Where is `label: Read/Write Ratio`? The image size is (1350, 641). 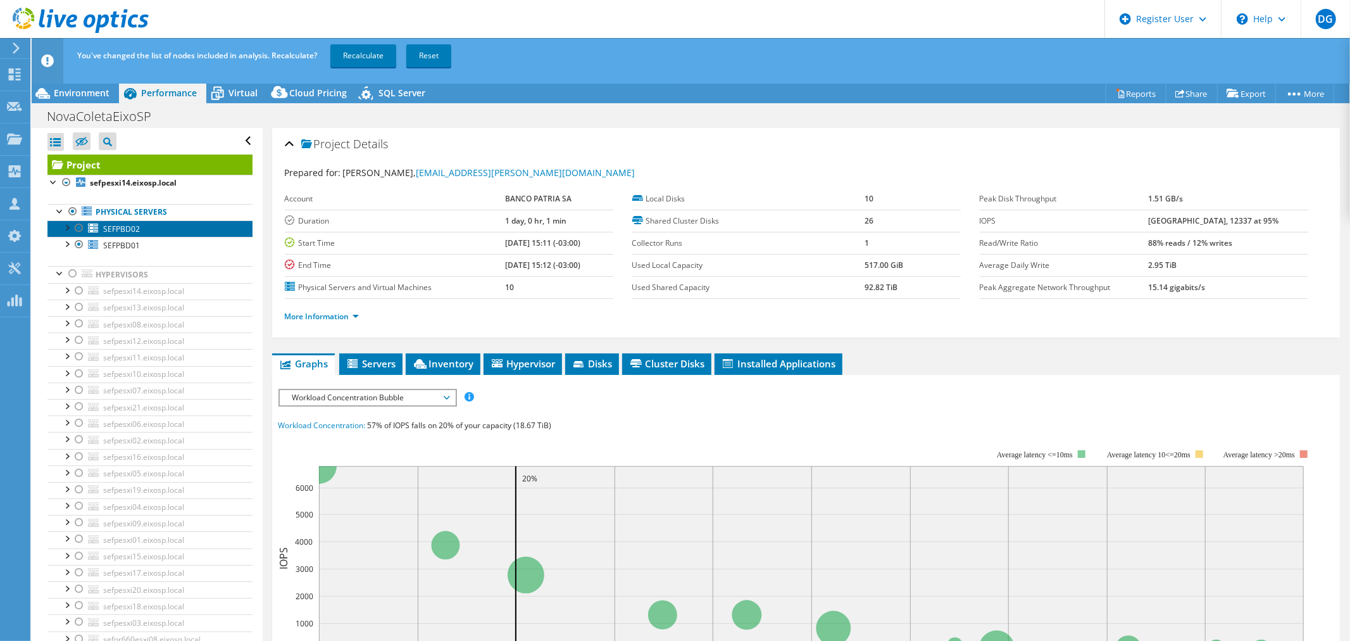 label: Read/Write Ratio is located at coordinates (1064, 243).